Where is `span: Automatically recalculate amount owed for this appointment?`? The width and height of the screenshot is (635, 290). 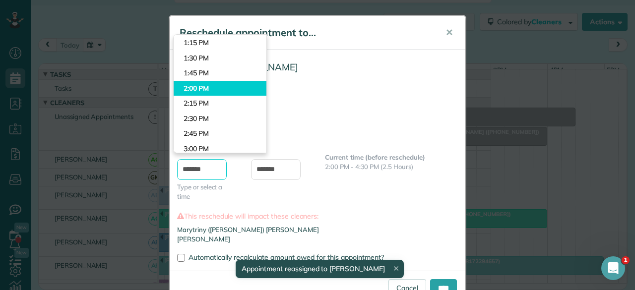
span: Automatically recalculate amount owed for this appointment? is located at coordinates (286, 257).